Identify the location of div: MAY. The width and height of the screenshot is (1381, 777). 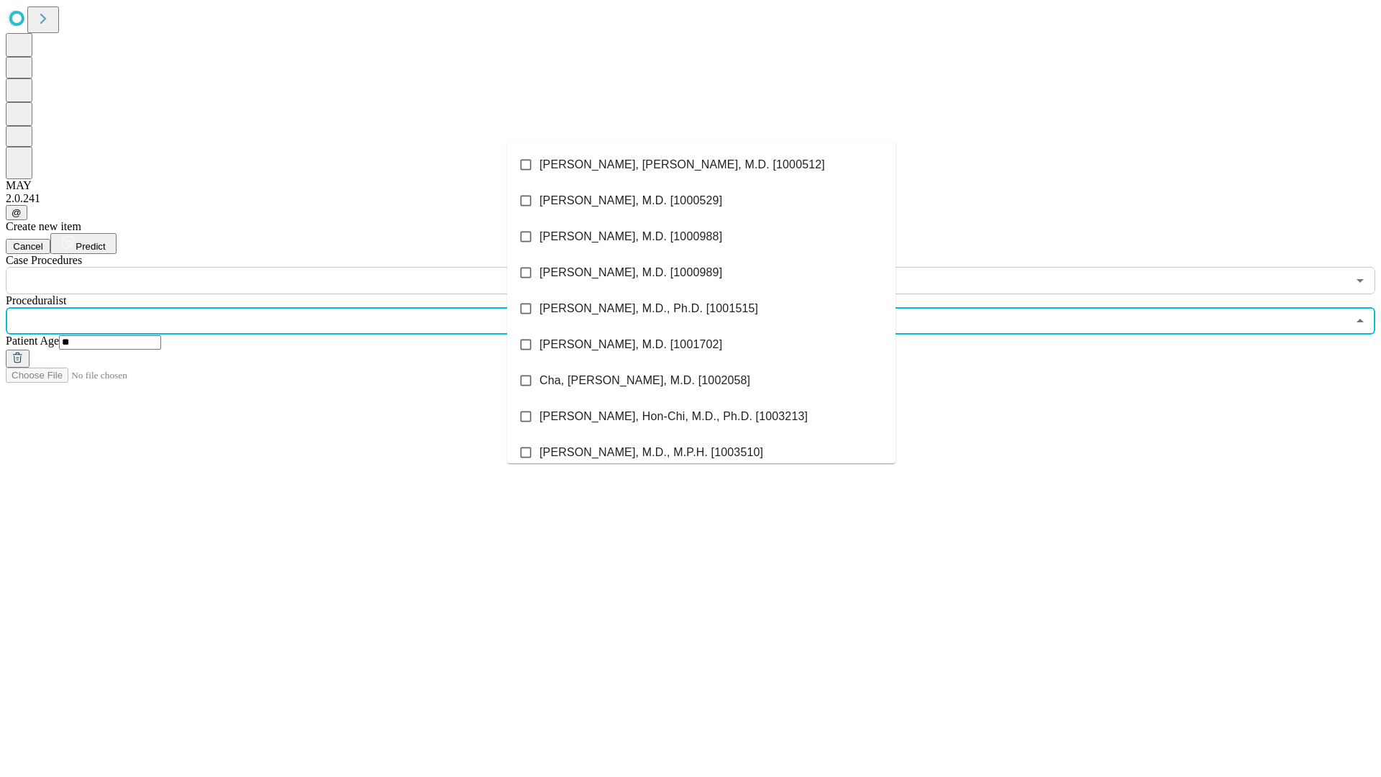
(691, 186).